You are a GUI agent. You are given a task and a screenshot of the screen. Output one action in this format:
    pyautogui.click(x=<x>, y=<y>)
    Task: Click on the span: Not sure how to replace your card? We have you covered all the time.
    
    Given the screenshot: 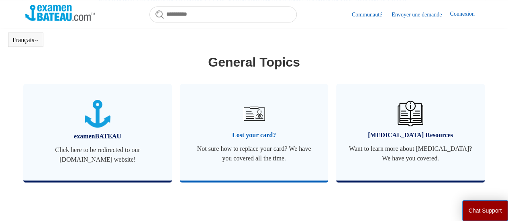 What is the action you would take?
    pyautogui.click(x=254, y=154)
    